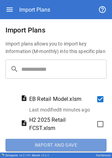 The height and width of the screenshot is (158, 112). What do you see at coordinates (55, 99) in the screenshot?
I see `span: EB Retail Model.xlsm` at bounding box center [55, 99].